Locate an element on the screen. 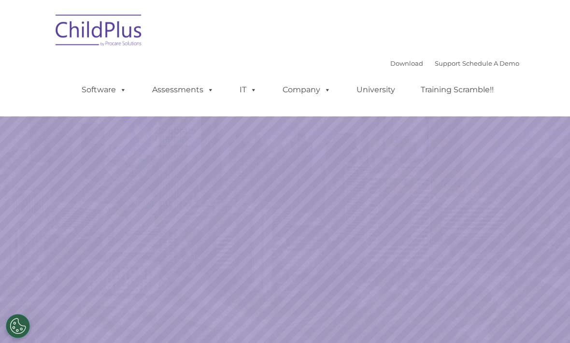 The image size is (570, 343). a: Learn More is located at coordinates (436, 183).